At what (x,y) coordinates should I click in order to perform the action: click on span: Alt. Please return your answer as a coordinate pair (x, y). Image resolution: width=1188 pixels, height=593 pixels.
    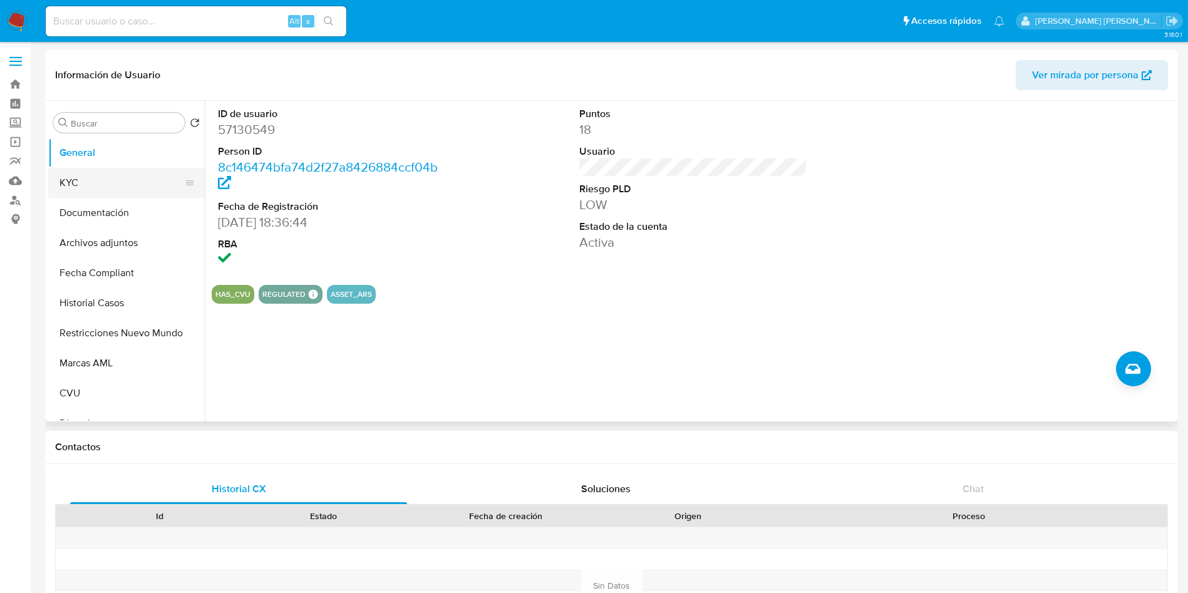
    Looking at the image, I should click on (294, 21).